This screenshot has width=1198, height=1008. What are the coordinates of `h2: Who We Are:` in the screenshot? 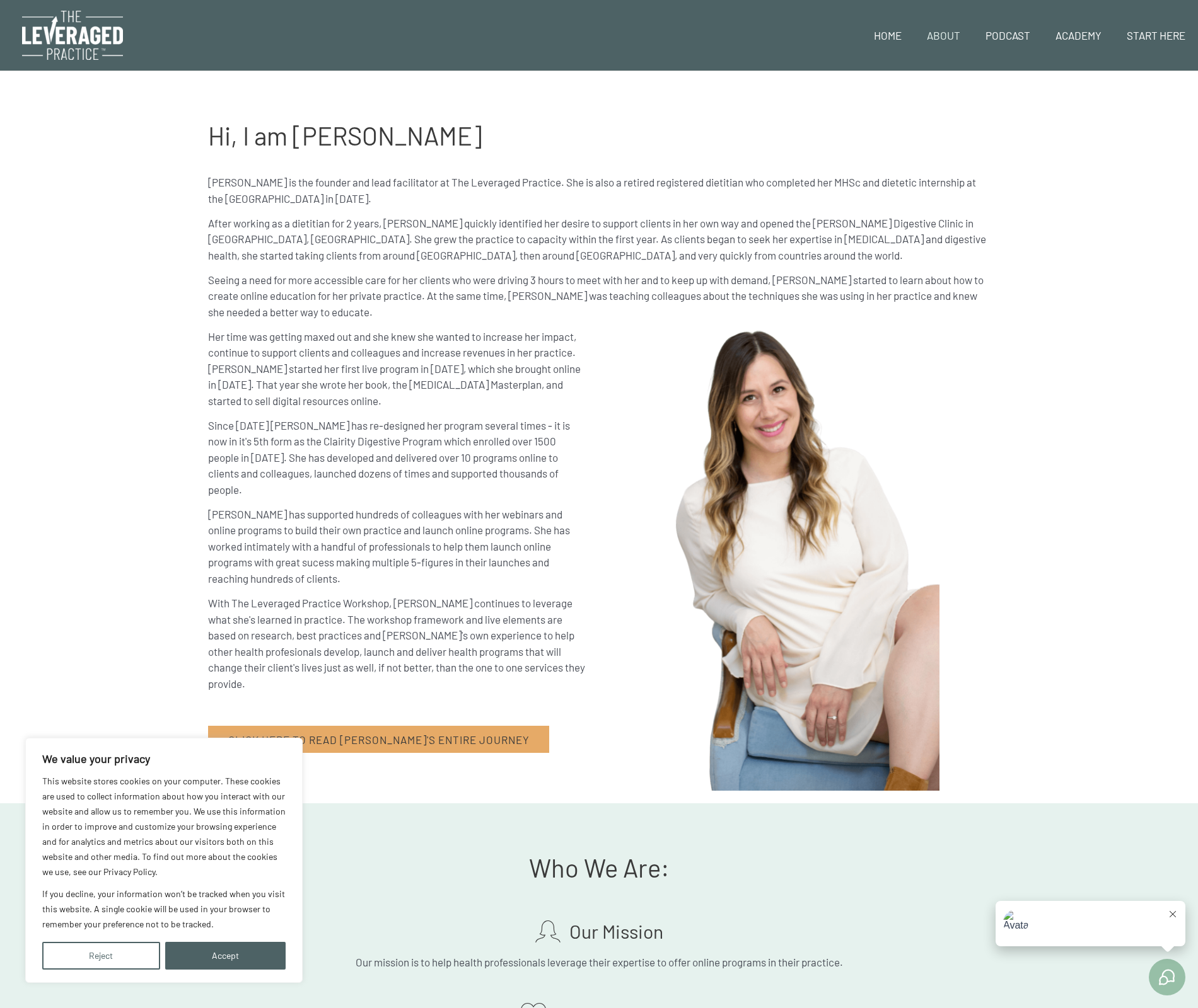 It's located at (599, 867).